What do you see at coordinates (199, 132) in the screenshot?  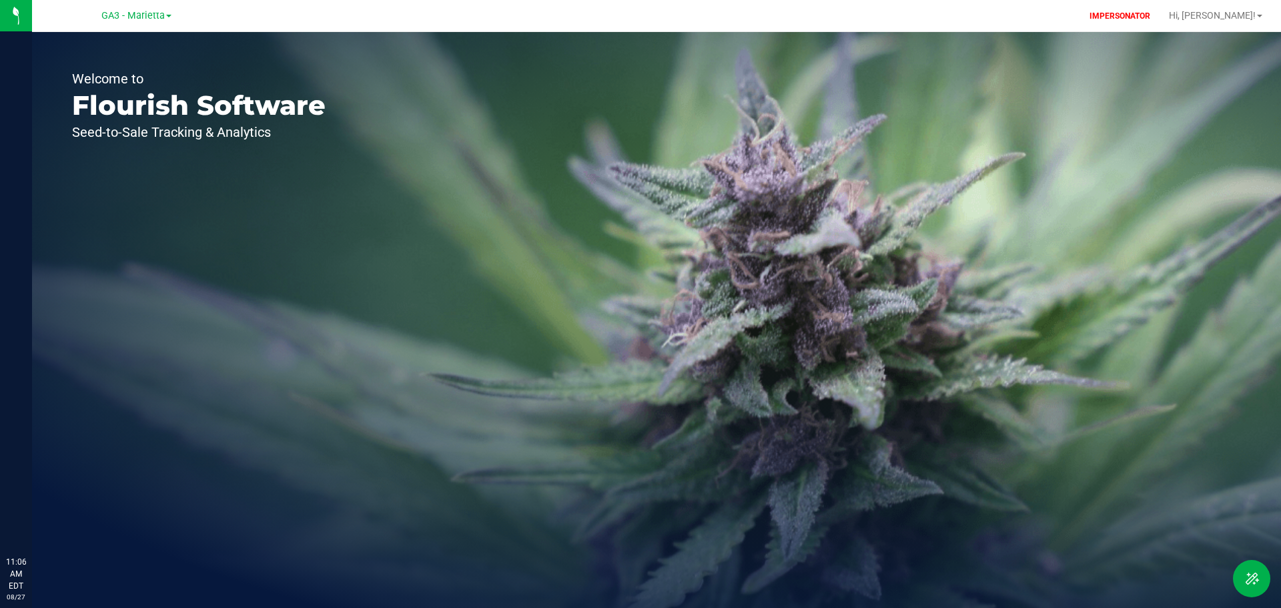 I see `p: Seed-to-Sale Tracking & Analytics` at bounding box center [199, 132].